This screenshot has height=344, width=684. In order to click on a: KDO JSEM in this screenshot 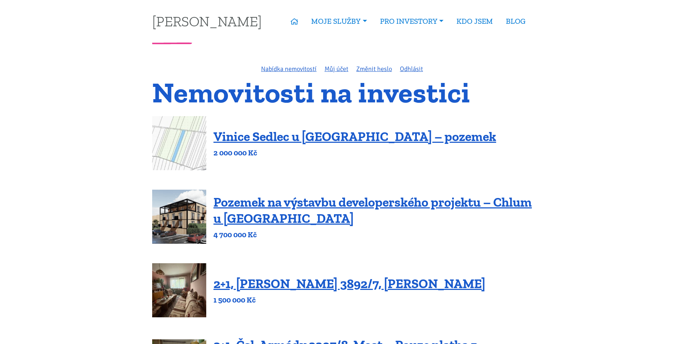, I will do `click(475, 21)`.